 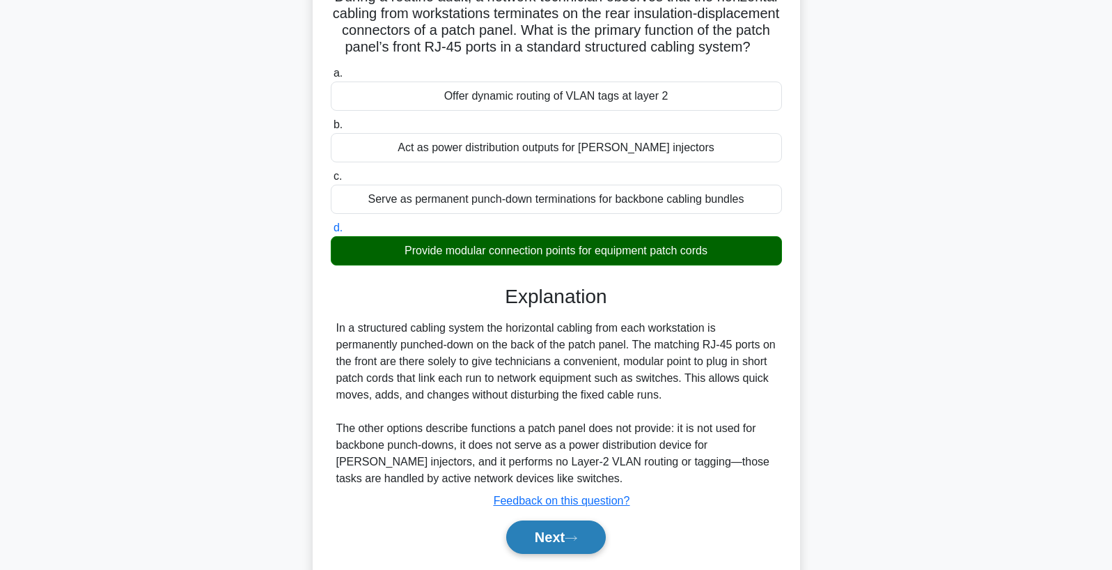 I want to click on span: c., so click(x=338, y=175).